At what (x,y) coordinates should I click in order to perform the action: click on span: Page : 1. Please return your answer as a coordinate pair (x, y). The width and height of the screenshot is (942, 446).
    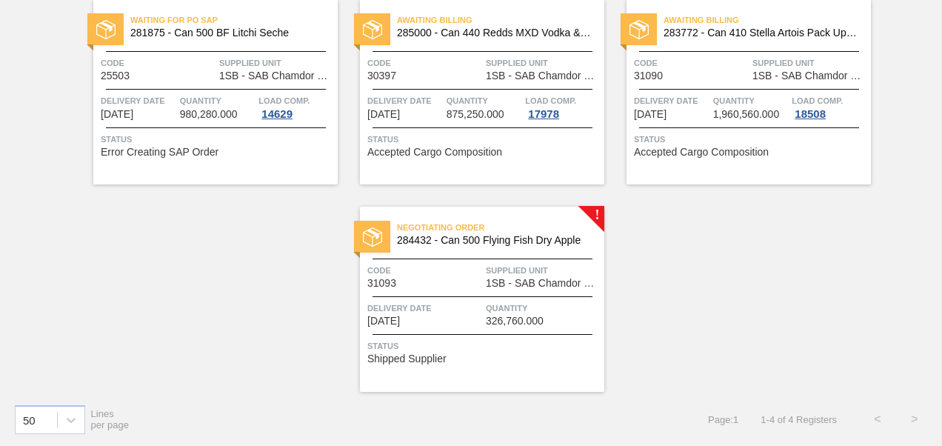
    Looking at the image, I should click on (723, 419).